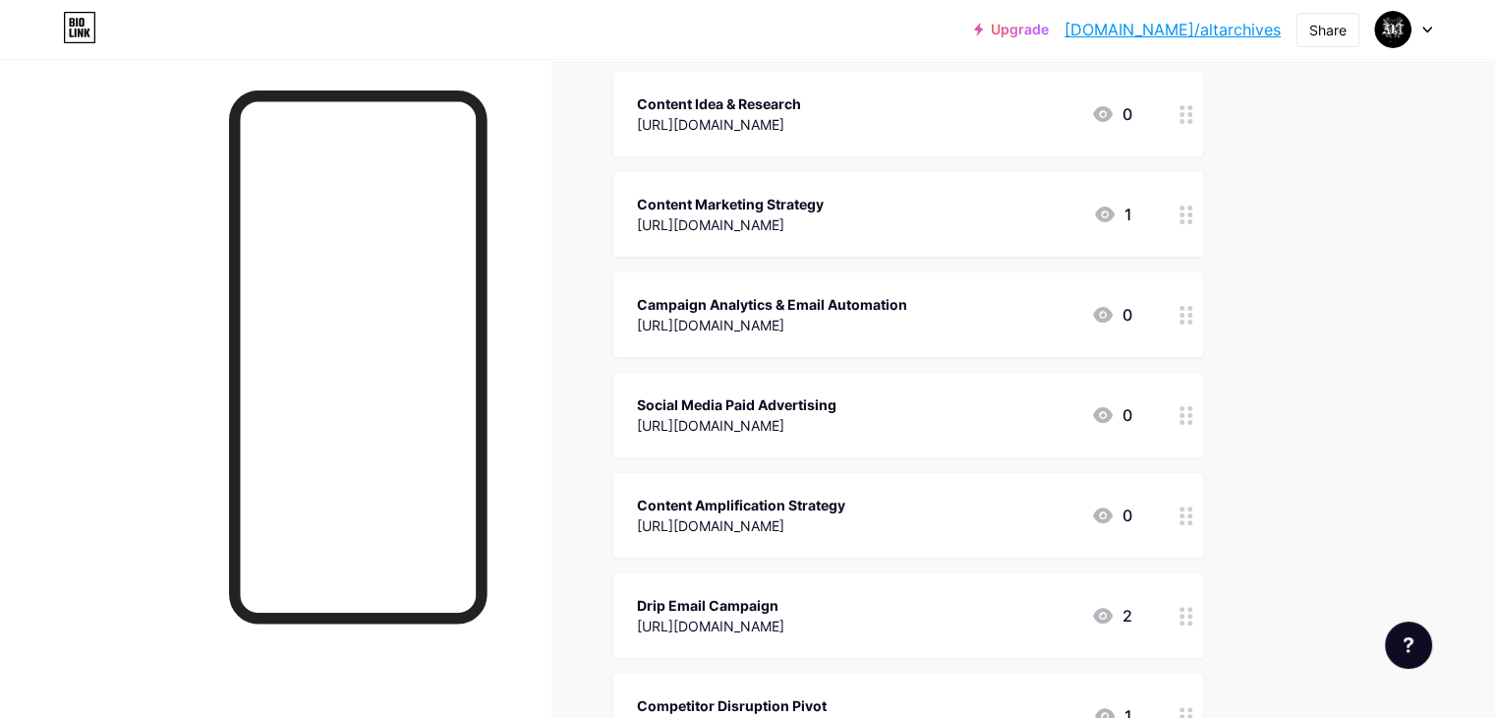  I want to click on div: Content Marketing Strategy, so click(730, 203).